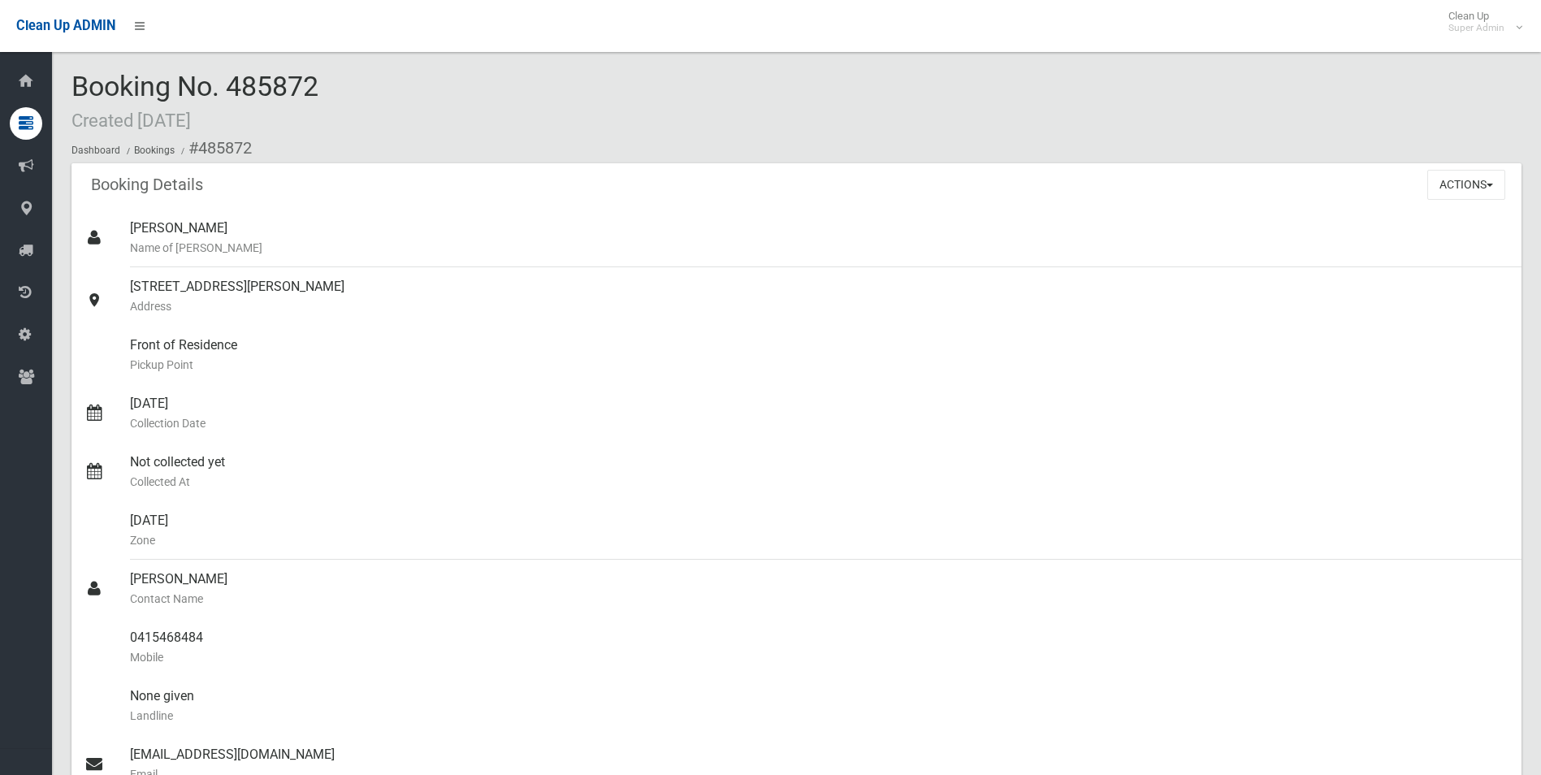  Describe the element at coordinates (147, 184) in the screenshot. I see `header: Booking Details` at that location.